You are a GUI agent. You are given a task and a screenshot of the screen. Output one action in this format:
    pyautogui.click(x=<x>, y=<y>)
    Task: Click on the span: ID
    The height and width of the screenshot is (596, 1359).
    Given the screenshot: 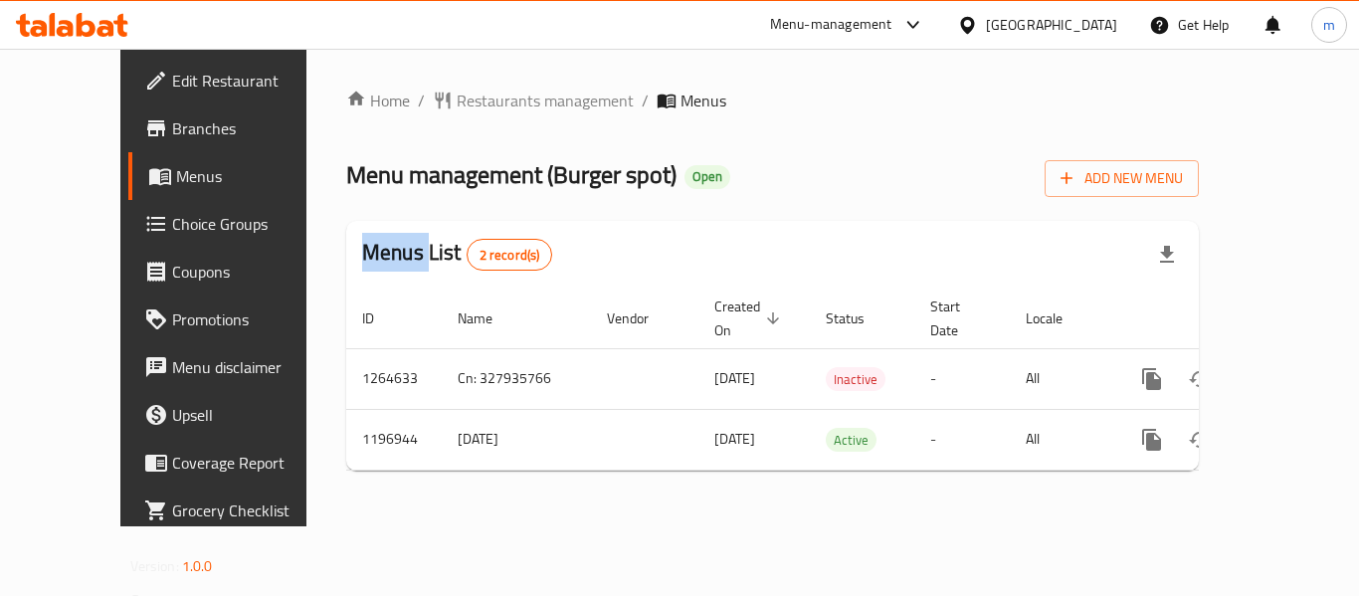 What is the action you would take?
    pyautogui.click(x=381, y=318)
    